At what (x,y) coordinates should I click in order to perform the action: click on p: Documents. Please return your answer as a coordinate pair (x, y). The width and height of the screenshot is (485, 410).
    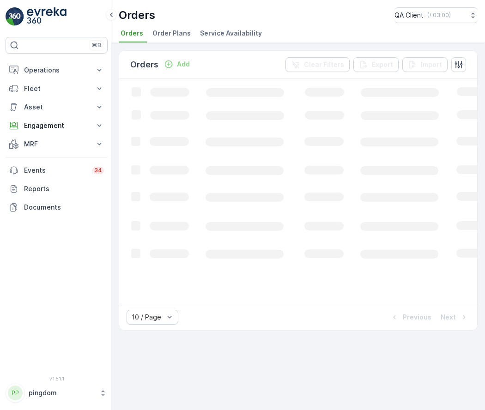
    Looking at the image, I should click on (64, 207).